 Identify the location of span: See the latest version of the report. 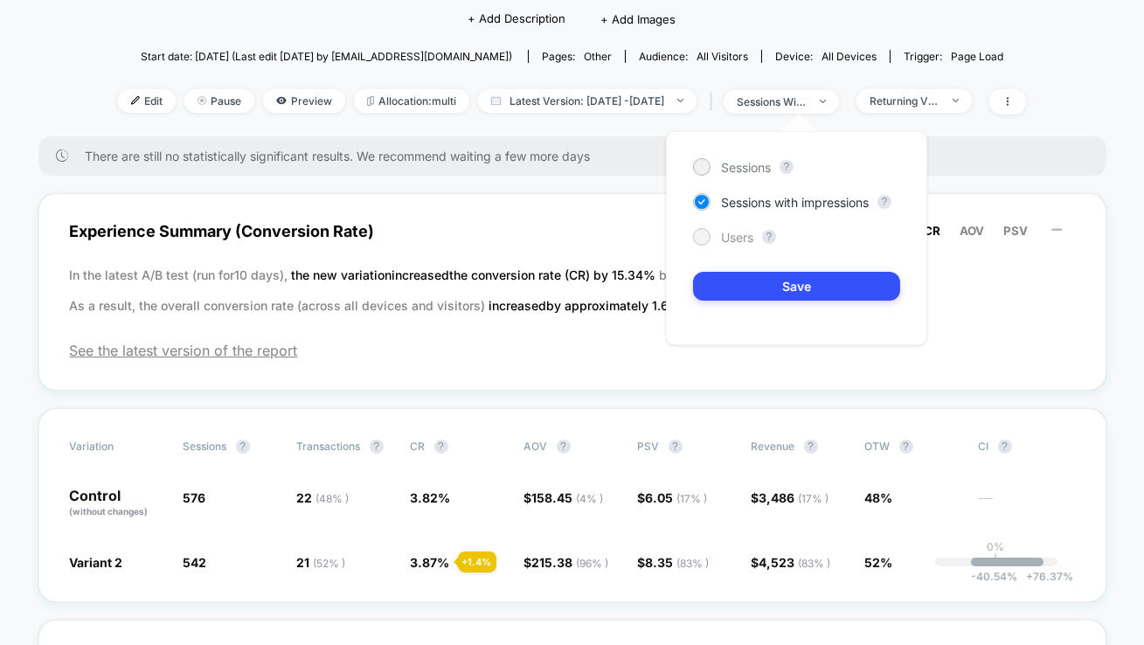
(573, 350).